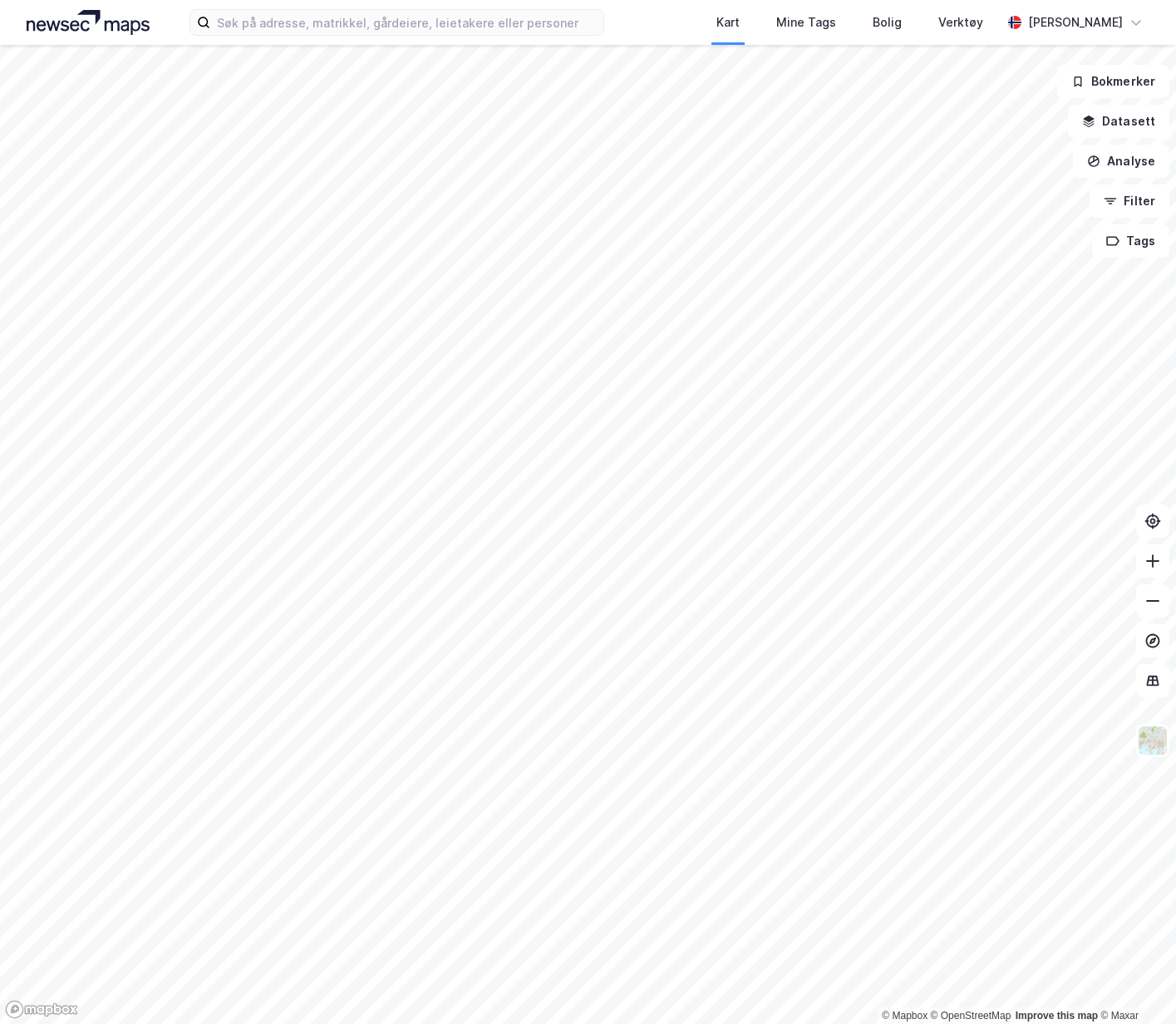 The height and width of the screenshot is (1024, 1176). Describe the element at coordinates (1113, 81) in the screenshot. I see `button: Bokmerker` at that location.